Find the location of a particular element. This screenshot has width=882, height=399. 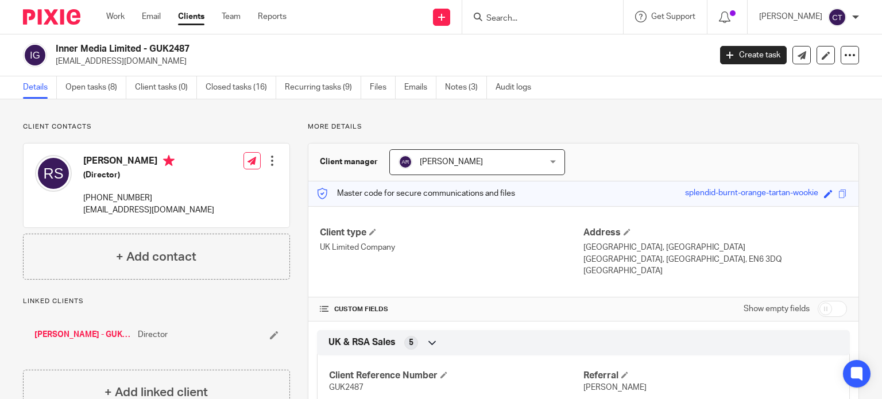

span: Director is located at coordinates (153, 335).